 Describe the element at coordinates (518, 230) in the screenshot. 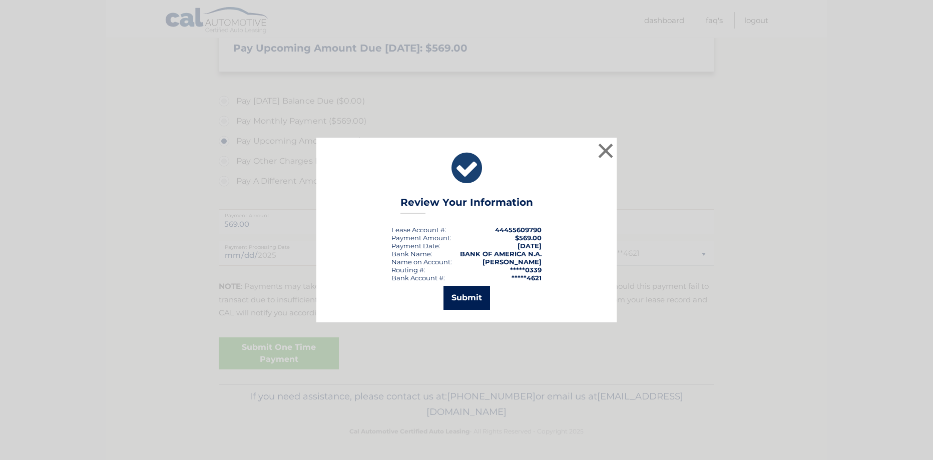

I see `strong: 44455609790` at that location.